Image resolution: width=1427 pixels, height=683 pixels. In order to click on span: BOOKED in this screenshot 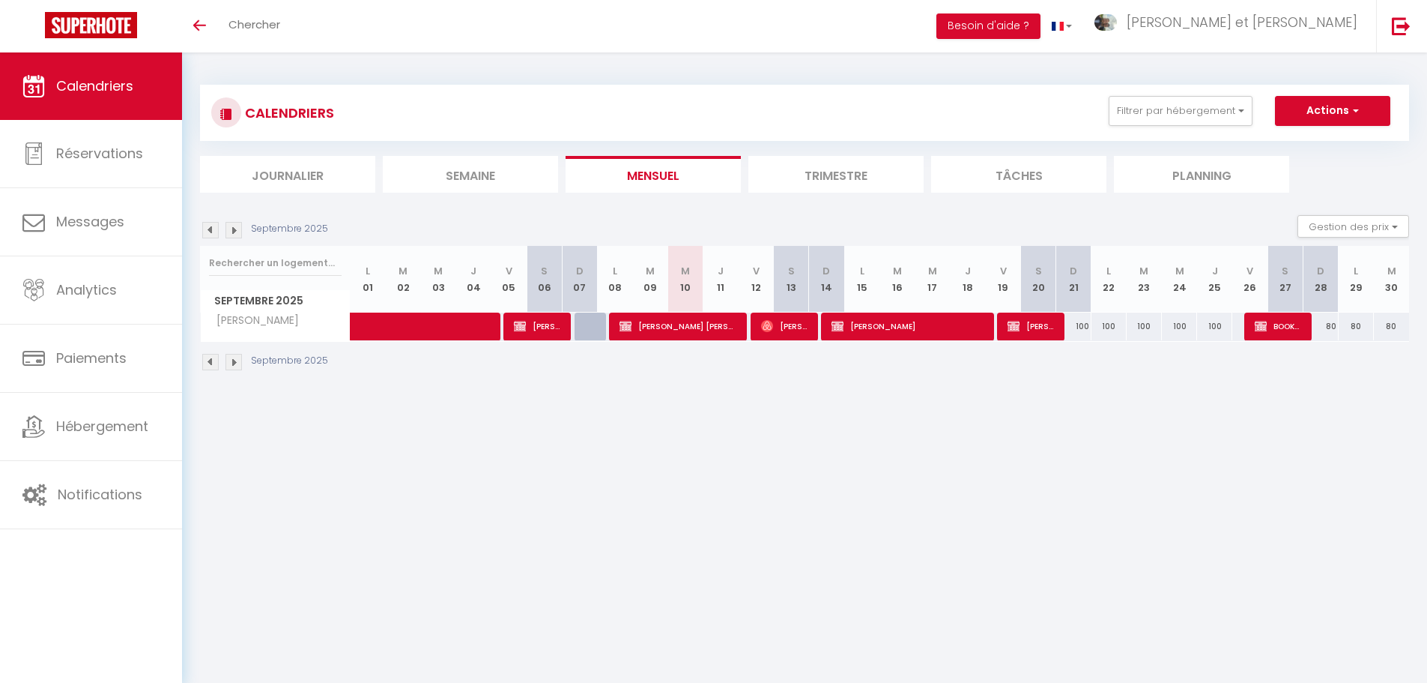, I will do `click(1278, 326)`.